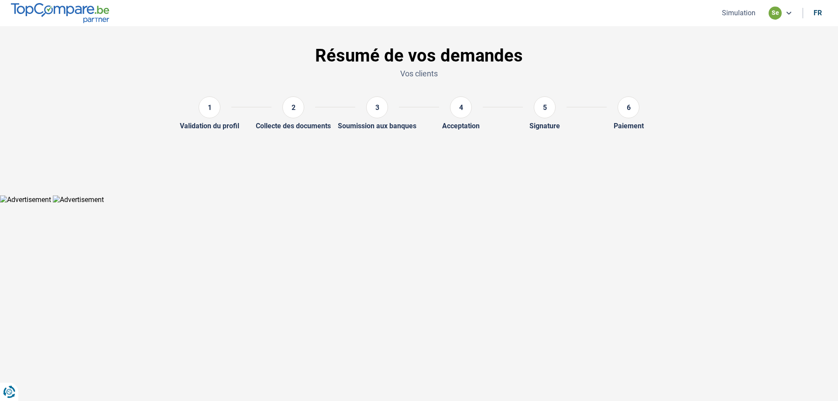 Image resolution: width=838 pixels, height=401 pixels. Describe the element at coordinates (293, 107) in the screenshot. I see `div: 2` at that location.